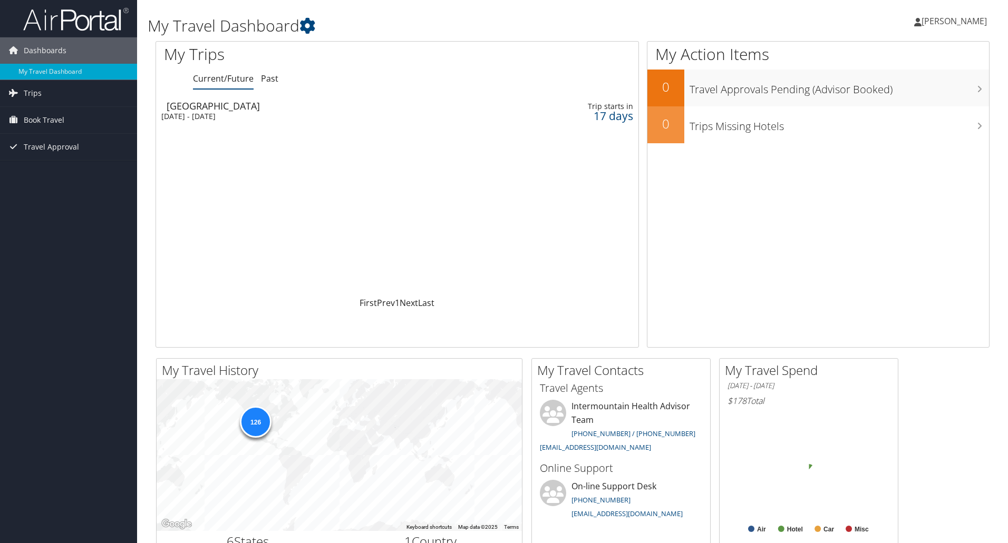 The width and height of the screenshot is (1008, 543). Describe the element at coordinates (737, 401) in the screenshot. I see `span: $178` at that location.